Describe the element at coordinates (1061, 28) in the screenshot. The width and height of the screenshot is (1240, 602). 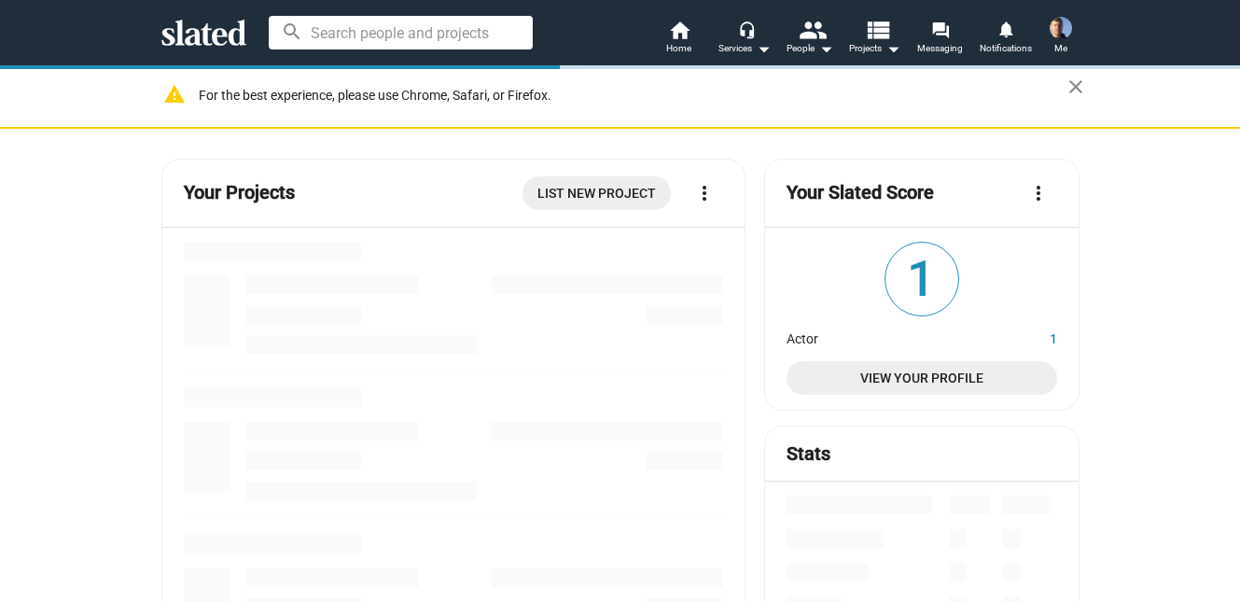
I see `img: Joel Cousins` at that location.